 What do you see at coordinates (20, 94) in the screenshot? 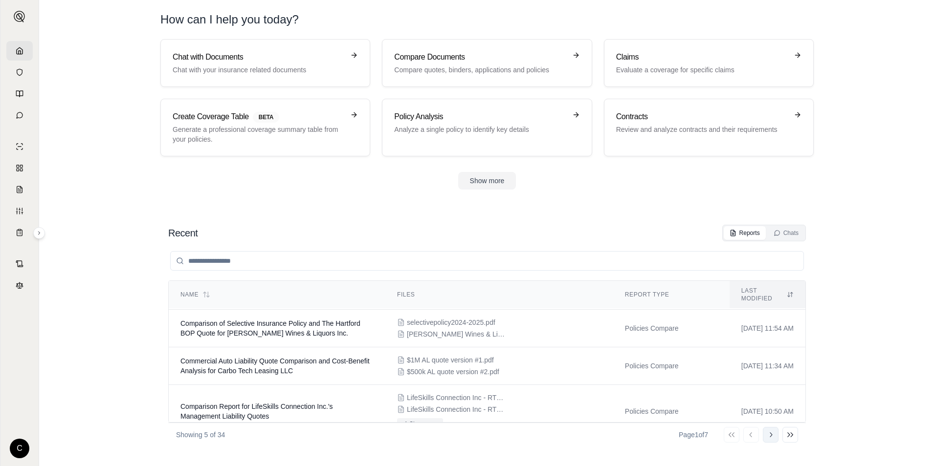
I see `a: Prompt Library` at bounding box center [20, 94].